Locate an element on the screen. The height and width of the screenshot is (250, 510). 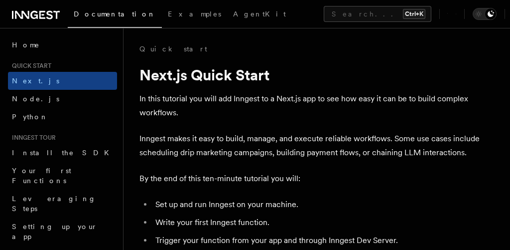
span: Examples is located at coordinates (194, 14).